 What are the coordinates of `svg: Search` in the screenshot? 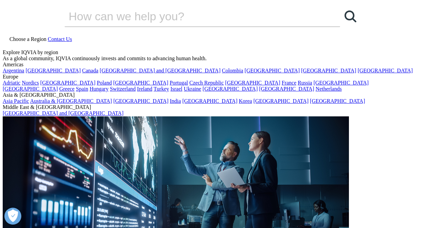 It's located at (350, 16).